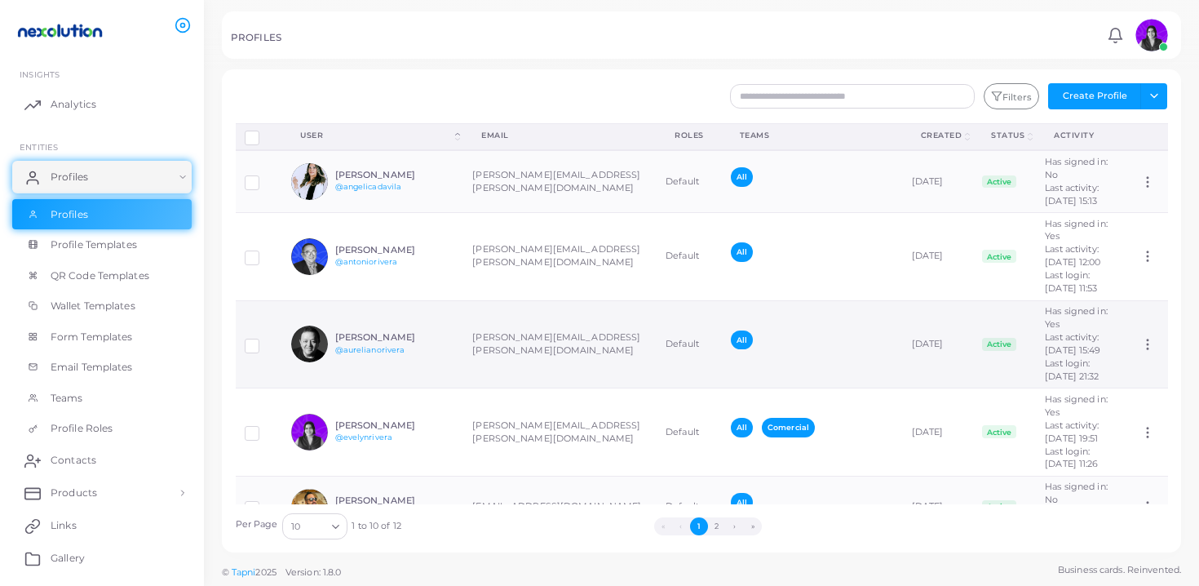  Describe the element at coordinates (315, 526) in the screenshot. I see `div: Search for option` at that location.